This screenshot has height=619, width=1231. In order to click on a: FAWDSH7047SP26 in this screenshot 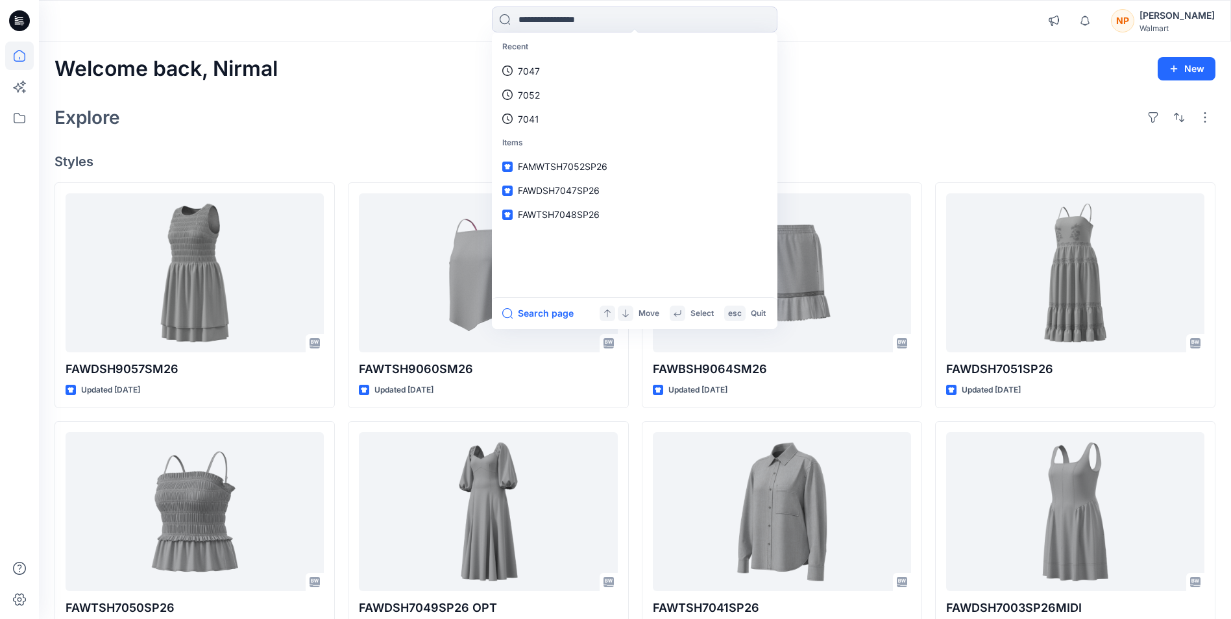, I will do `click(635, 190)`.